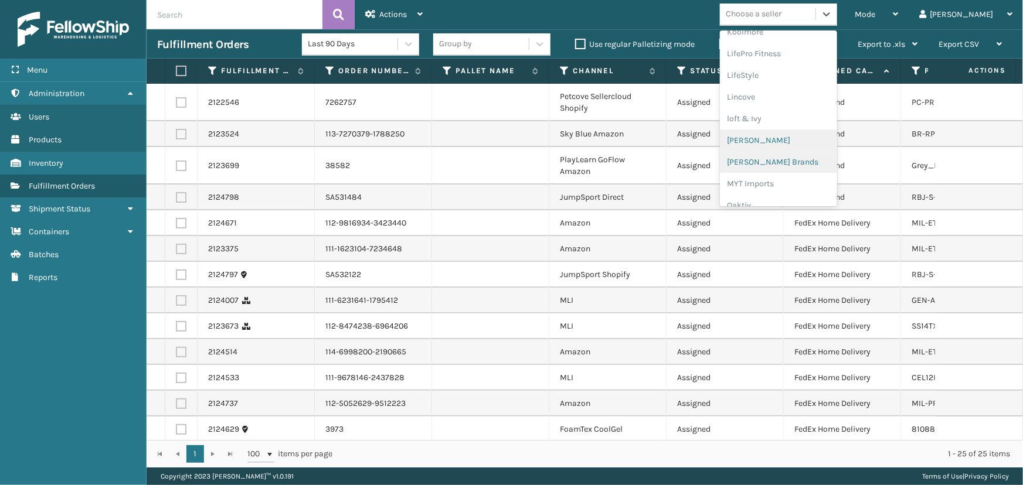  What do you see at coordinates (256, 454) in the screenshot?
I see `span: 100` at bounding box center [256, 454].